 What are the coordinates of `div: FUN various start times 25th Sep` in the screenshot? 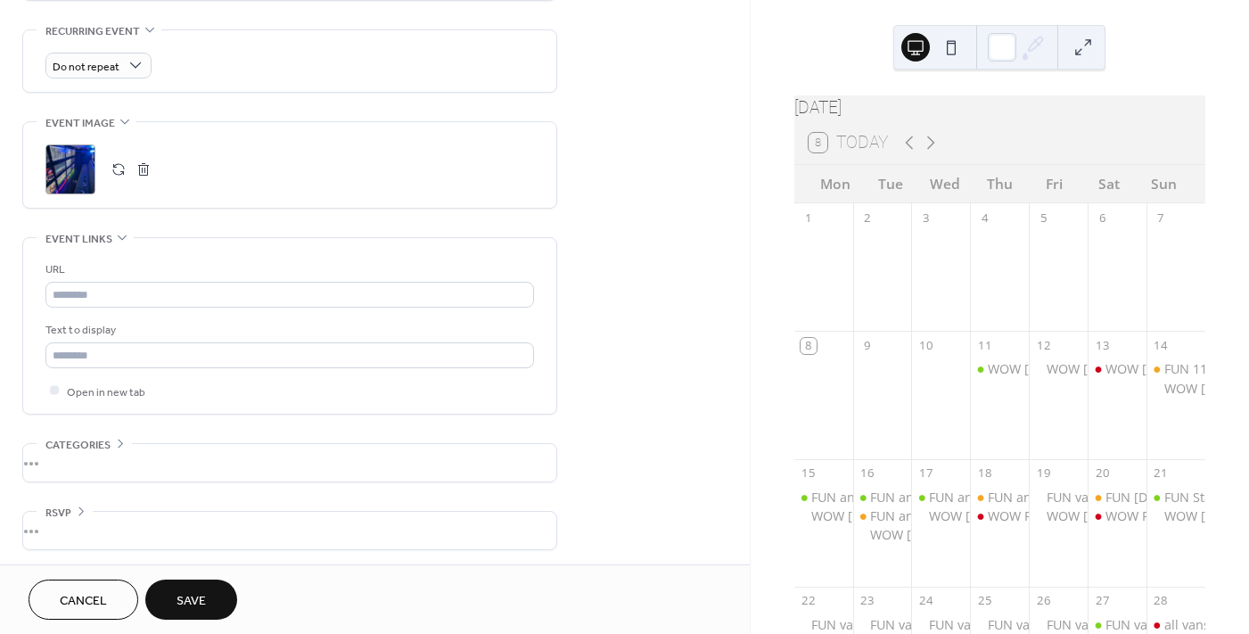 It's located at (1000, 625).